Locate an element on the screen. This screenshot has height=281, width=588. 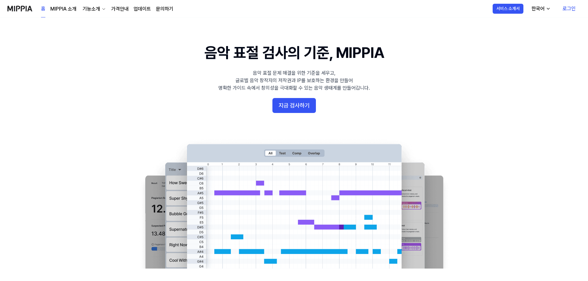
button: 지금 검사하기 is located at coordinates (294, 105).